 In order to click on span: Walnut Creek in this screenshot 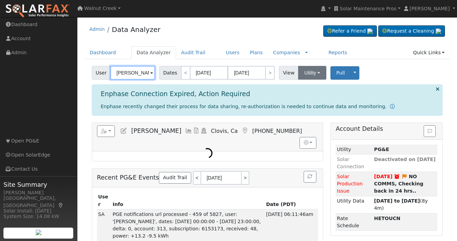, I will do `click(100, 8)`.